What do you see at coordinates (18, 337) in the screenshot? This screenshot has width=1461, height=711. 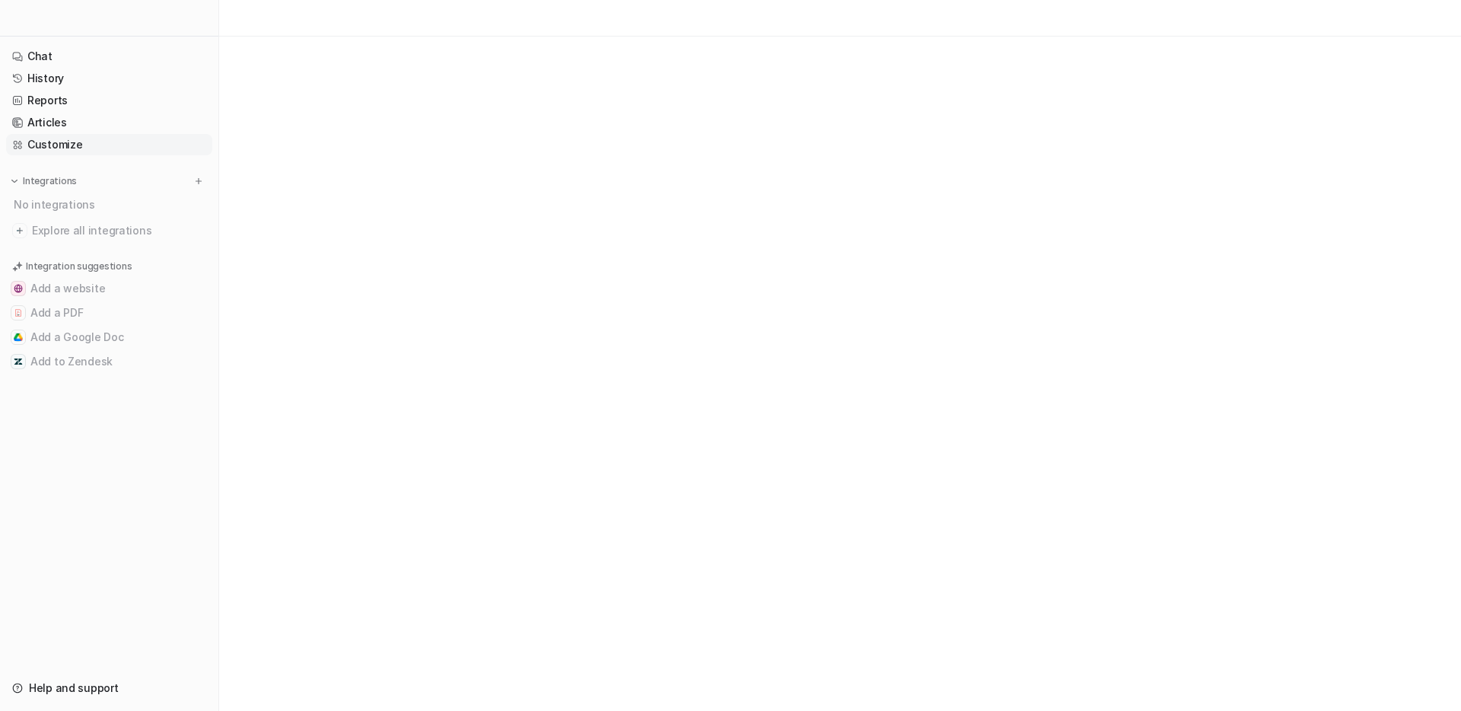 I see `img: Add a Google Doc` at bounding box center [18, 337].